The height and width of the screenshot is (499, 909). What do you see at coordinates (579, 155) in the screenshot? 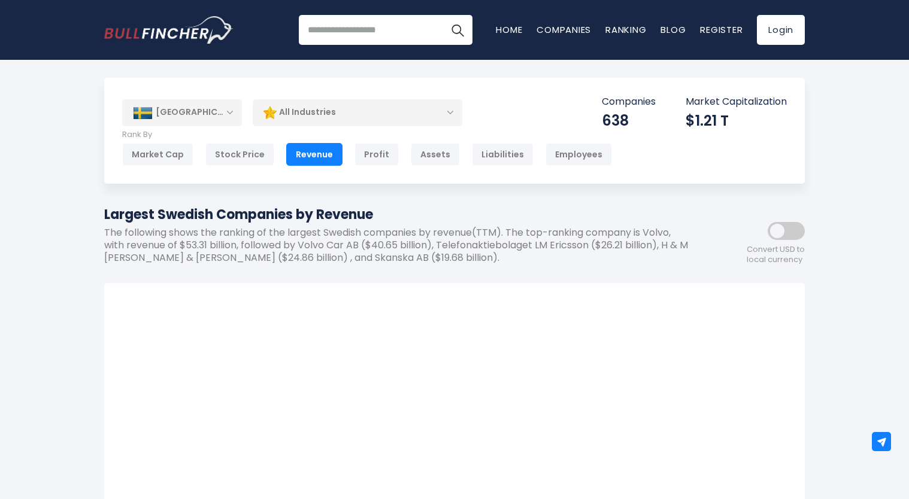
I see `div: Employees` at bounding box center [579, 155].